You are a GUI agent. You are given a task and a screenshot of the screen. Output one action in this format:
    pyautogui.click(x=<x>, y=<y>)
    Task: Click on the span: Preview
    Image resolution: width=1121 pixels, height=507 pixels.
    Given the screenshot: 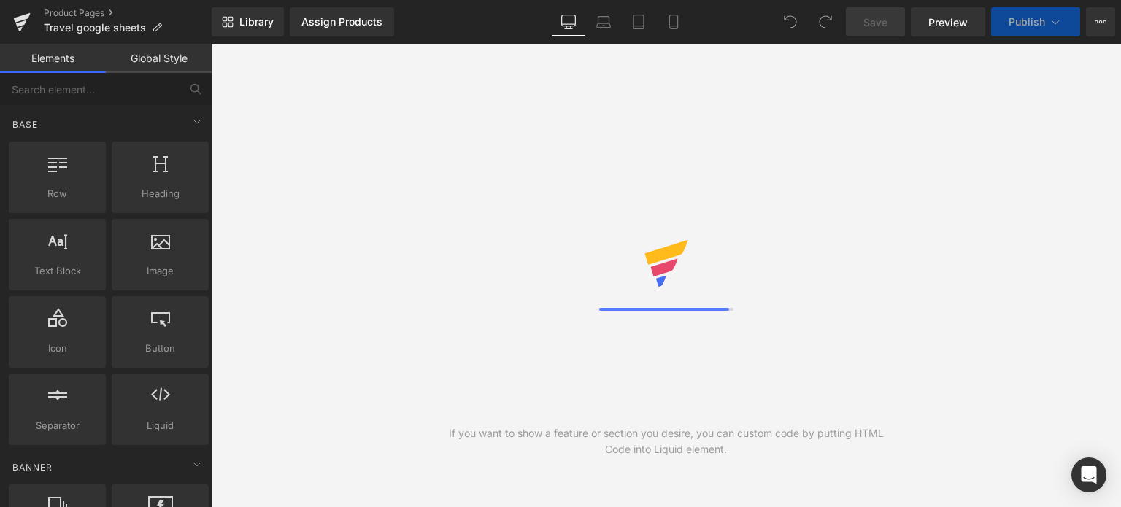 What is the action you would take?
    pyautogui.click(x=948, y=22)
    